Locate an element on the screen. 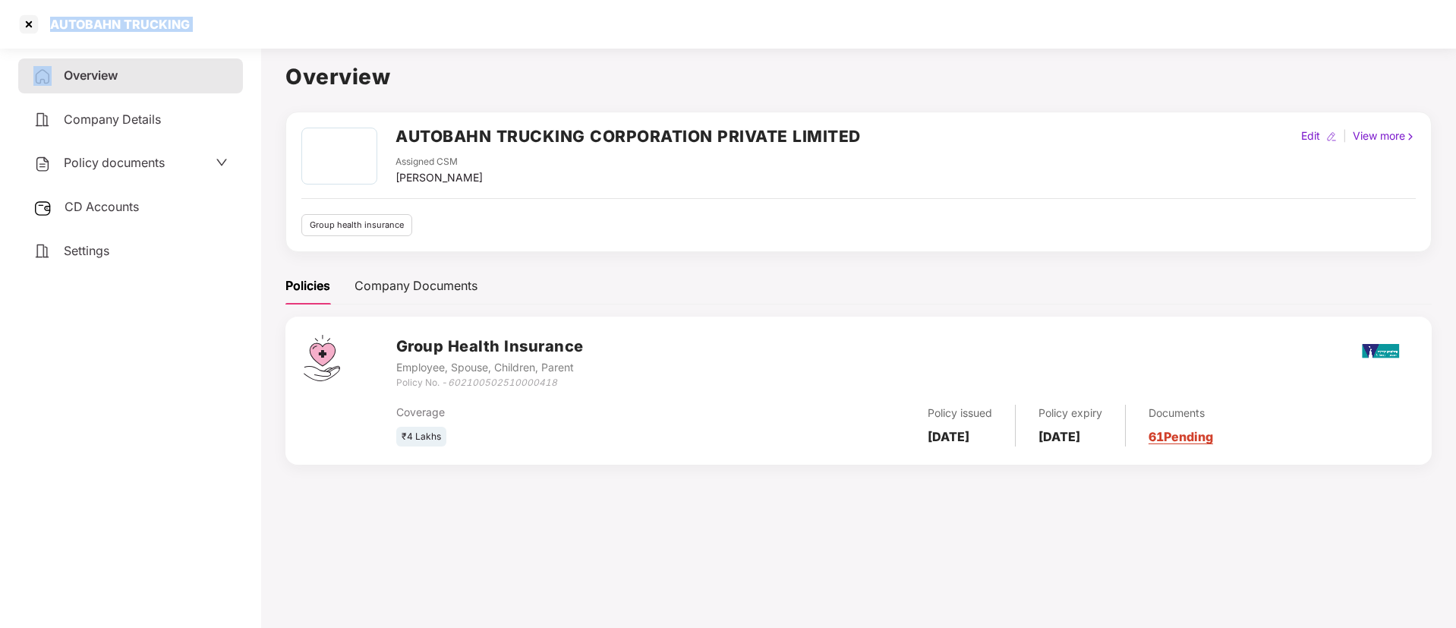  h1: Overview is located at coordinates (859, 77).